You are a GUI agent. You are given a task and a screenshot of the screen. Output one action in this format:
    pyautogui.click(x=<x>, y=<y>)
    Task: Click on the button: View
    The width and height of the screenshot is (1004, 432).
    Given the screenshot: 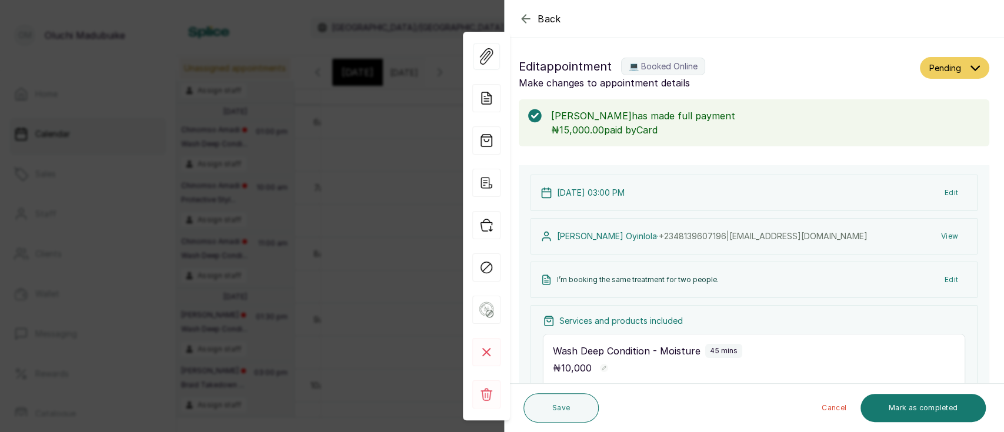 What is the action you would take?
    pyautogui.click(x=949, y=236)
    